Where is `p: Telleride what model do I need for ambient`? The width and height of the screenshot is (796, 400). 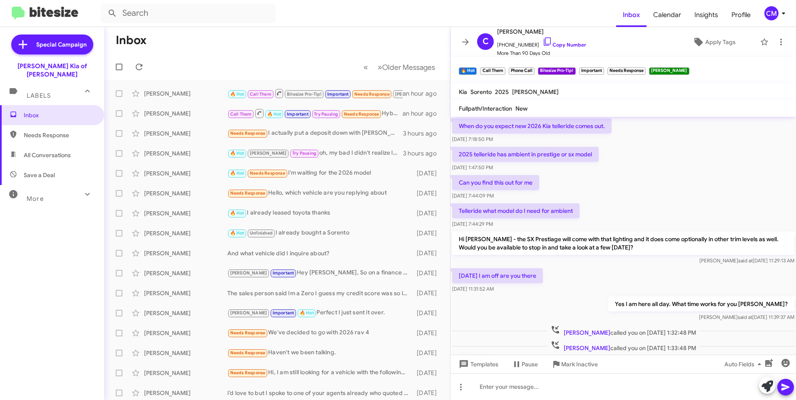
p: Telleride what model do I need for ambient is located at coordinates (516, 211).